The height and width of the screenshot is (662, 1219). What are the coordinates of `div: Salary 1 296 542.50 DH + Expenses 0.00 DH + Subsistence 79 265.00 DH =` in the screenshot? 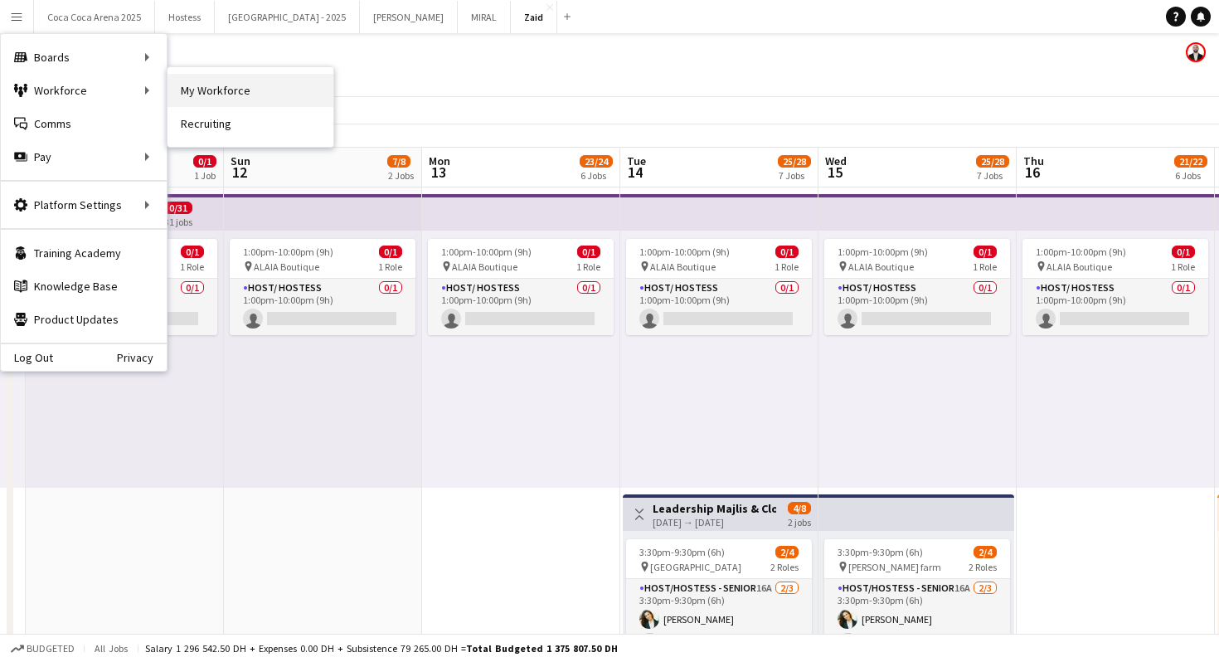 It's located at (382, 648).